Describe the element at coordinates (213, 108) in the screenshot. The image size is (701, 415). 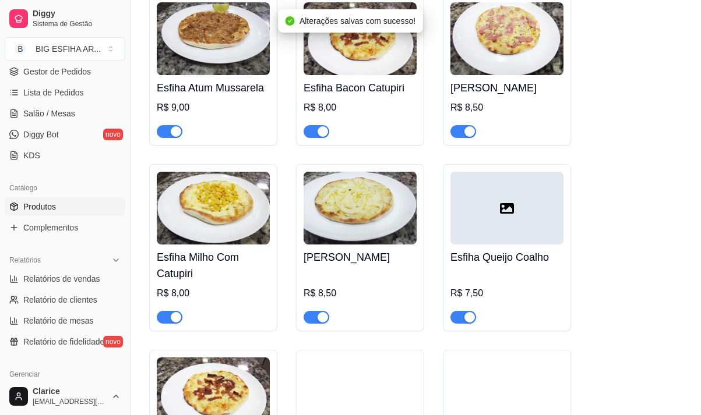
I see `div: R$ 9,00` at that location.